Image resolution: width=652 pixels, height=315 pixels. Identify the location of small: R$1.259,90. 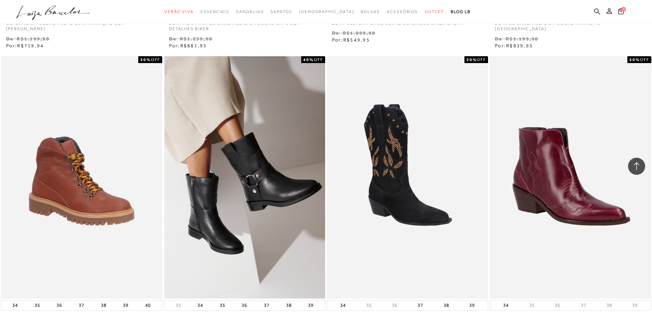
(196, 39).